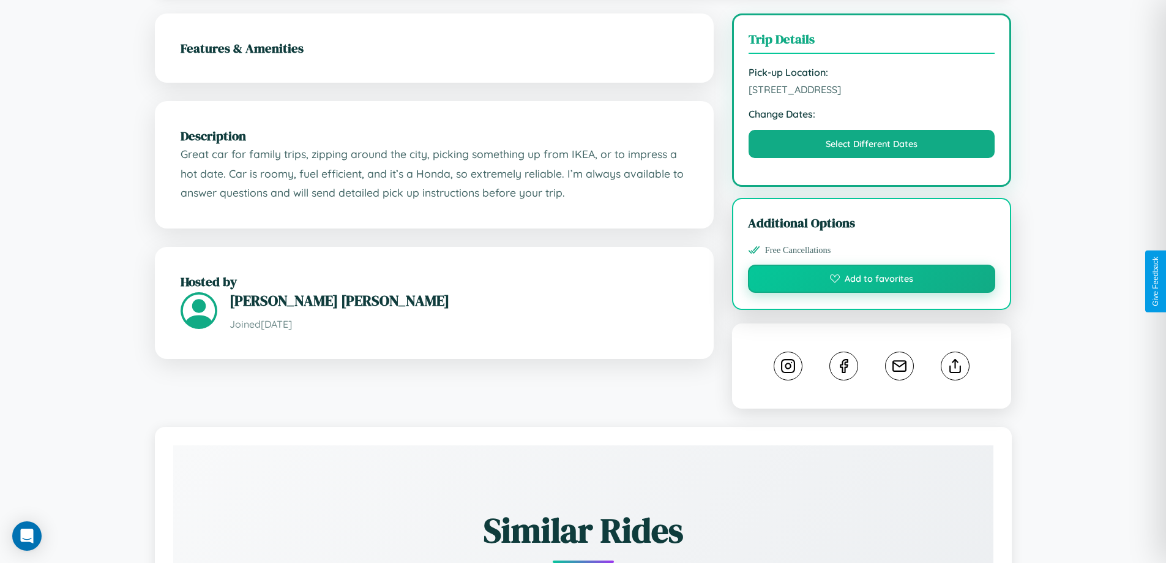  What do you see at coordinates (798, 250) in the screenshot?
I see `span: Free Cancellations` at bounding box center [798, 250].